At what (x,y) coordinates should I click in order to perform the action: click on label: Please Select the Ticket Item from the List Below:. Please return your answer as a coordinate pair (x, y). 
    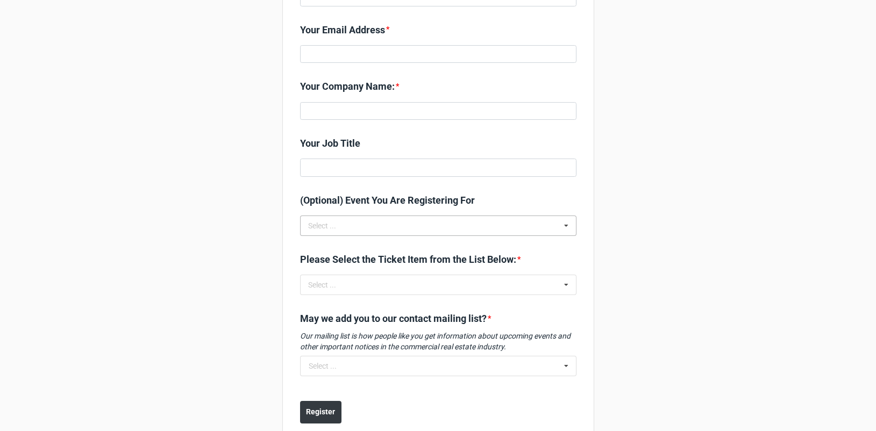
    Looking at the image, I should click on (408, 260).